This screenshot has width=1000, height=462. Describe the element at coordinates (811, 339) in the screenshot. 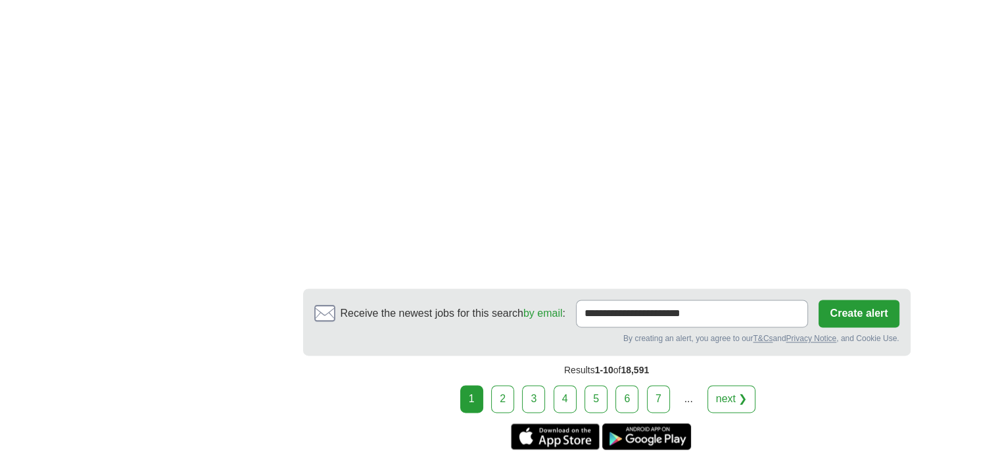

I see `a: Privacy Notice` at that location.